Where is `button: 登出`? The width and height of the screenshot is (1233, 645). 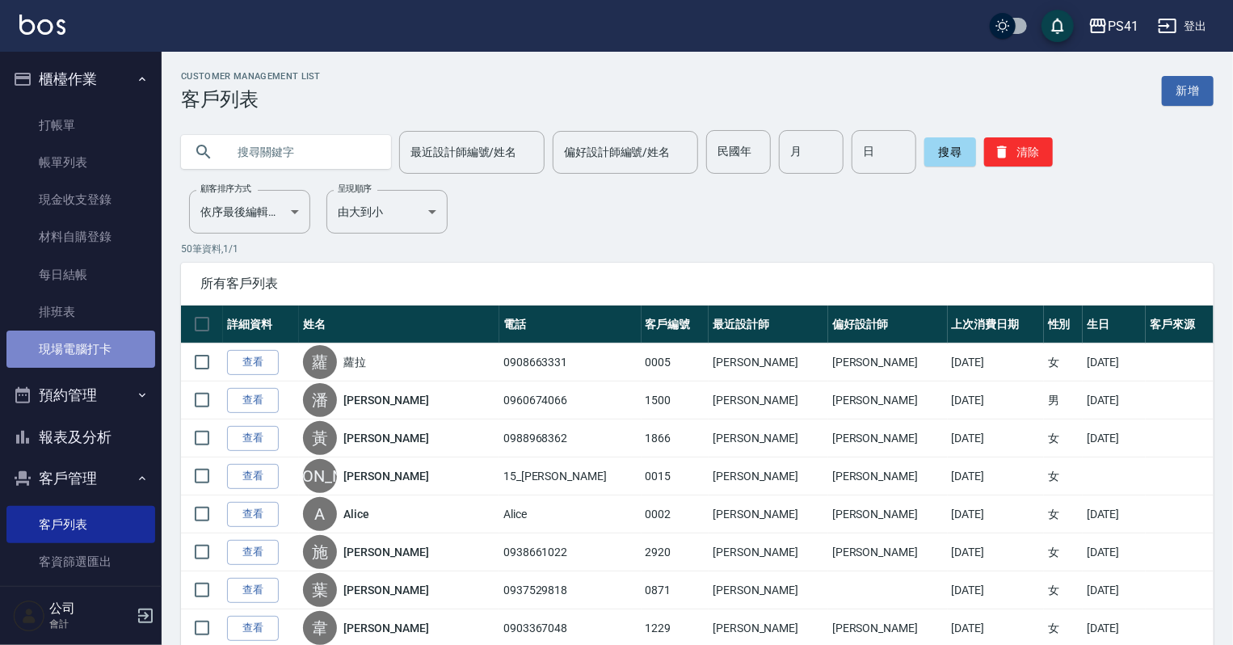 button: 登出 is located at coordinates (1182, 26).